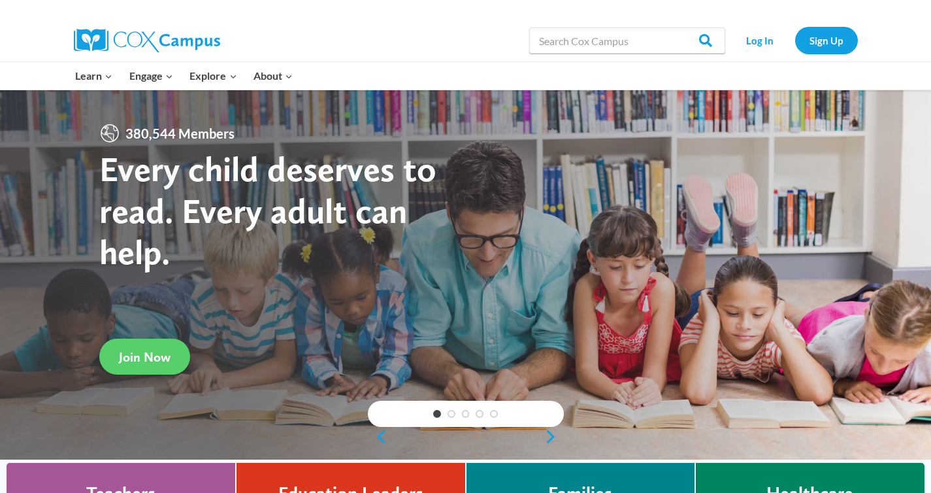  I want to click on a: 4, so click(480, 414).